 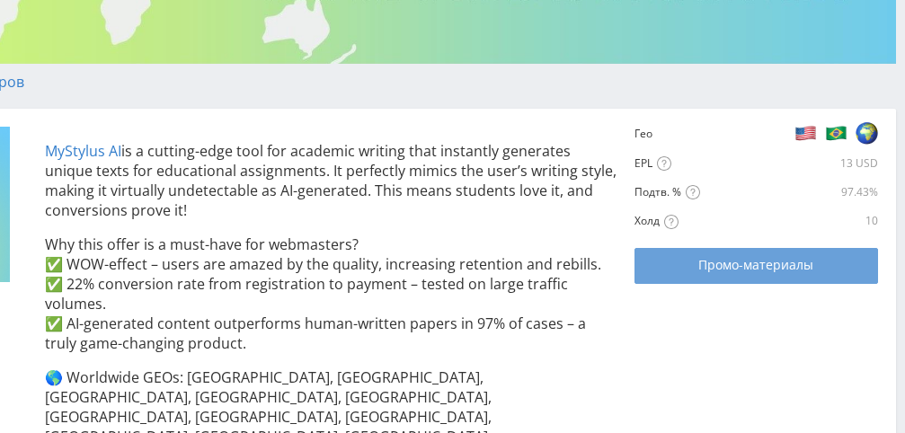 What do you see at coordinates (838, 192) in the screenshot?
I see `div: 97.43%` at bounding box center [838, 192].